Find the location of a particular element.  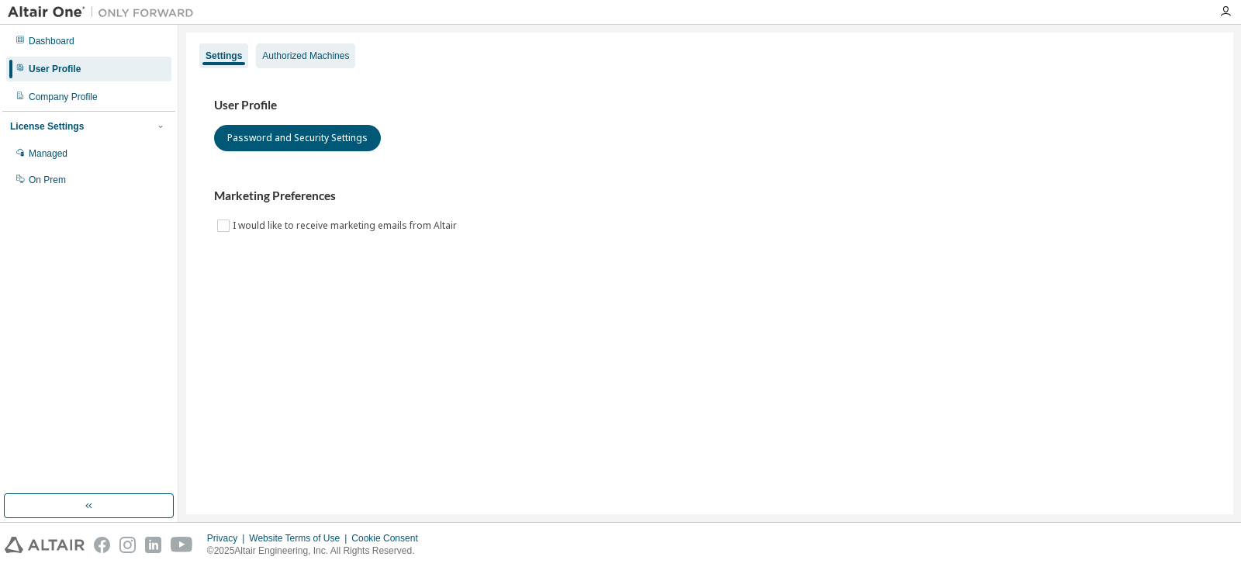

div: Privacy is located at coordinates (228, 538).